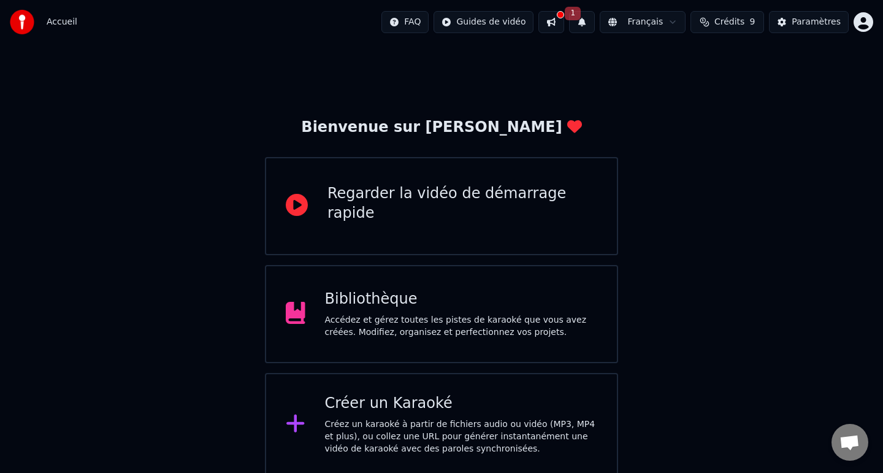  What do you see at coordinates (816, 22) in the screenshot?
I see `div: Paramètres` at bounding box center [816, 22].